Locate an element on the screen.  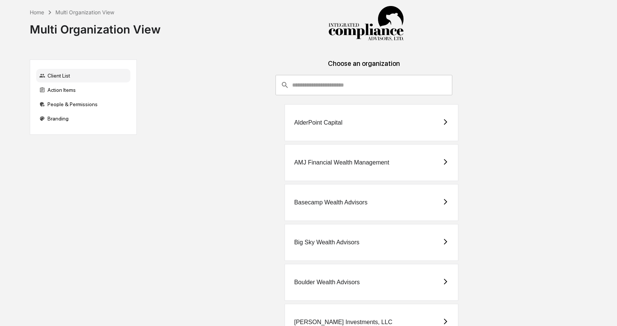
div: Client List is located at coordinates (83, 76).